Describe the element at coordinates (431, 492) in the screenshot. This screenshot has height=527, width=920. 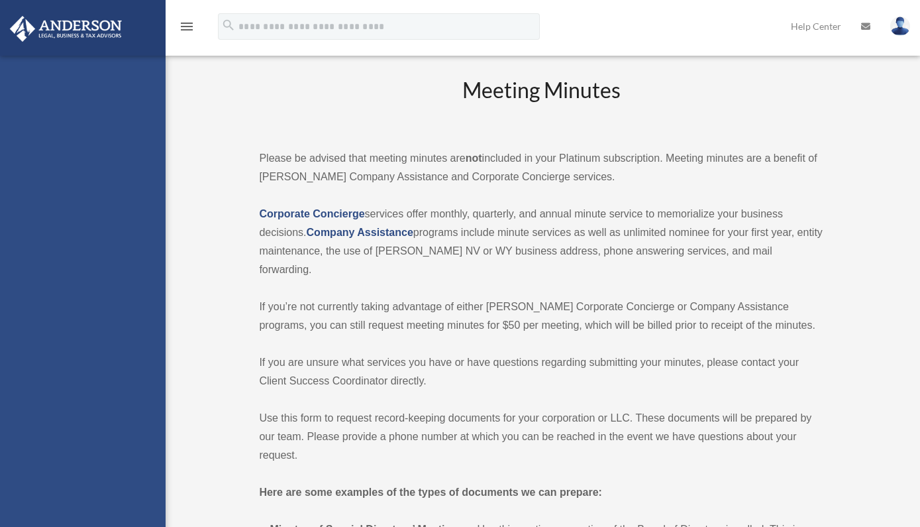
I see `strong: Here are some examples of the types of documents we can prepare:` at that location.